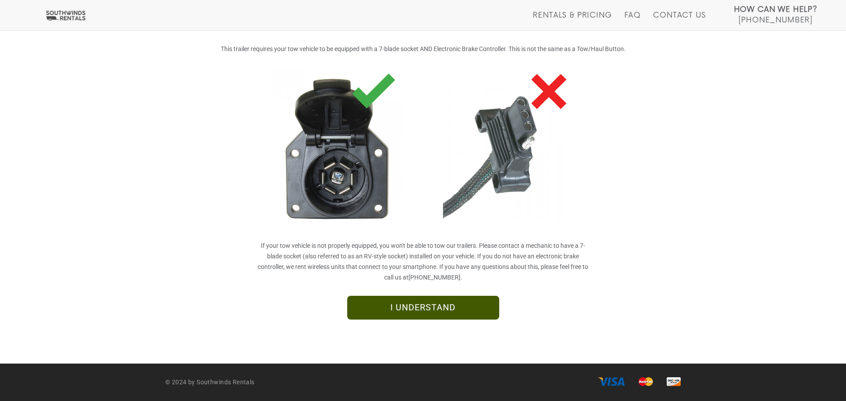 This screenshot has width=846, height=401. Describe the element at coordinates (633, 21) in the screenshot. I see `a: FAQ` at that location.